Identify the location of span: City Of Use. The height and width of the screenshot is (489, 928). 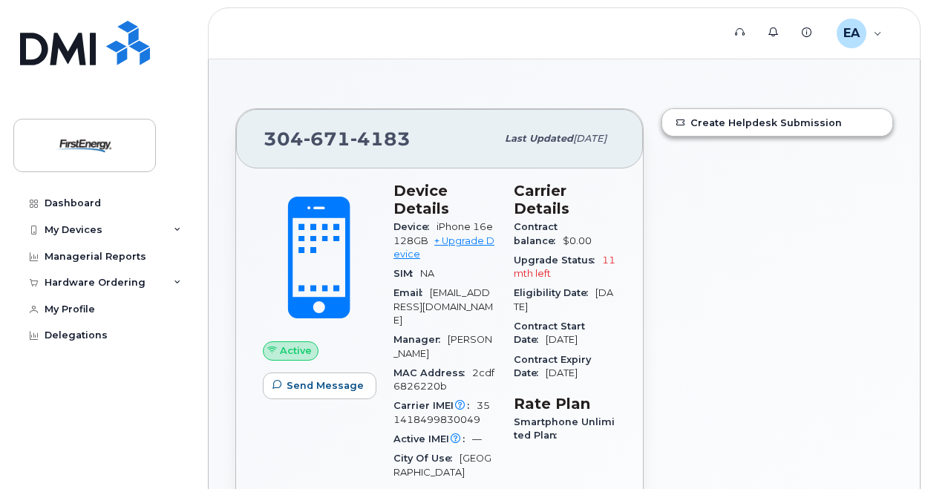
(426, 458).